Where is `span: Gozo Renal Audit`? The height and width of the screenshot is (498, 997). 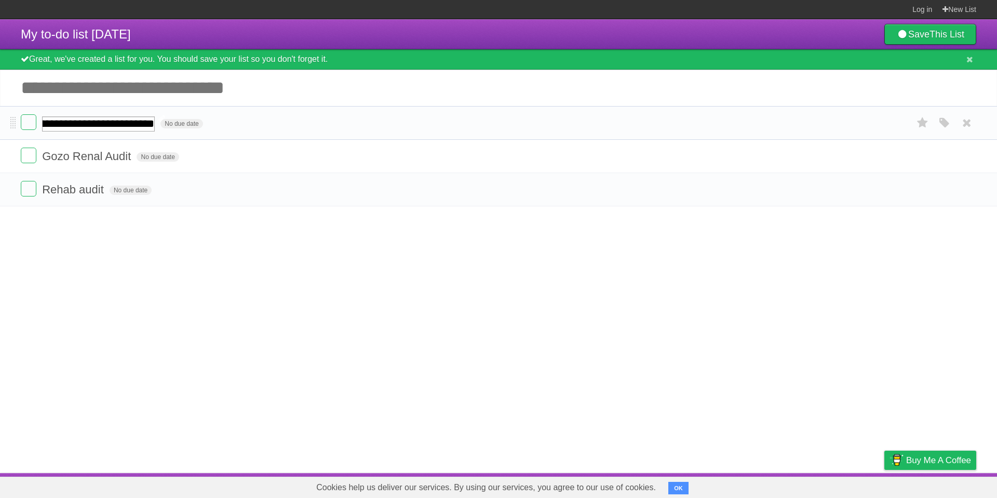
span: Gozo Renal Audit is located at coordinates (88, 156).